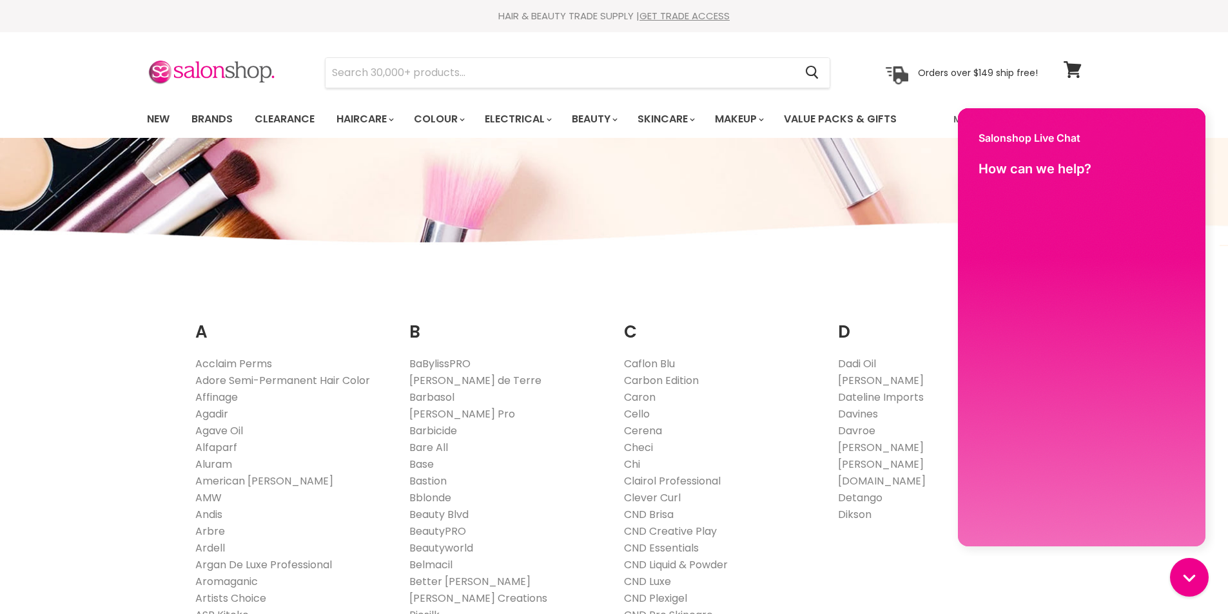 The width and height of the screenshot is (1228, 614). What do you see at coordinates (632, 464) in the screenshot?
I see `a: Chi` at bounding box center [632, 464].